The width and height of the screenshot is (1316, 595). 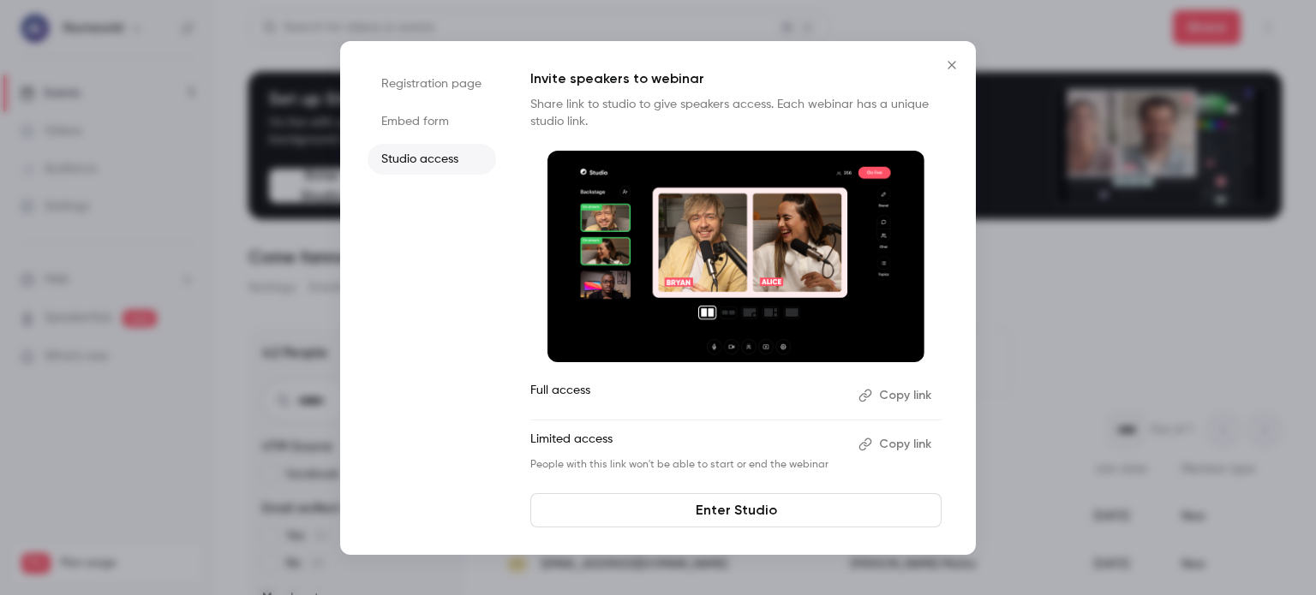 What do you see at coordinates (736, 113) in the screenshot?
I see `p: Share link to studio to give speakers access. Each webinar has a unique studio link.` at bounding box center [736, 113].